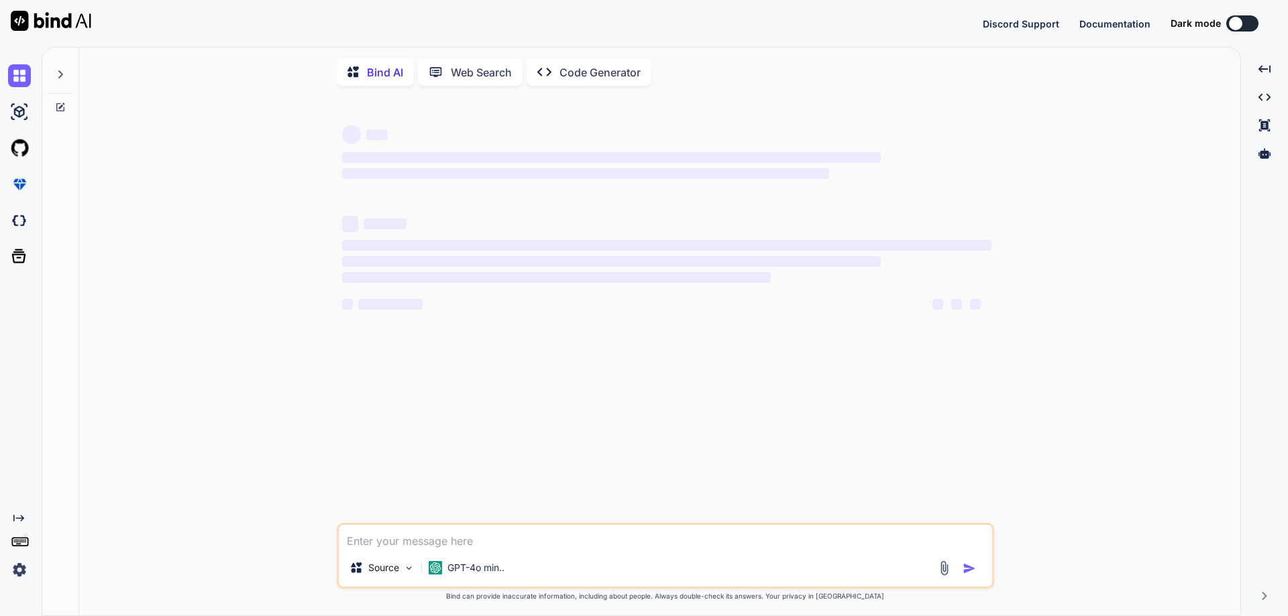  Describe the element at coordinates (19, 76) in the screenshot. I see `img: chat` at that location.